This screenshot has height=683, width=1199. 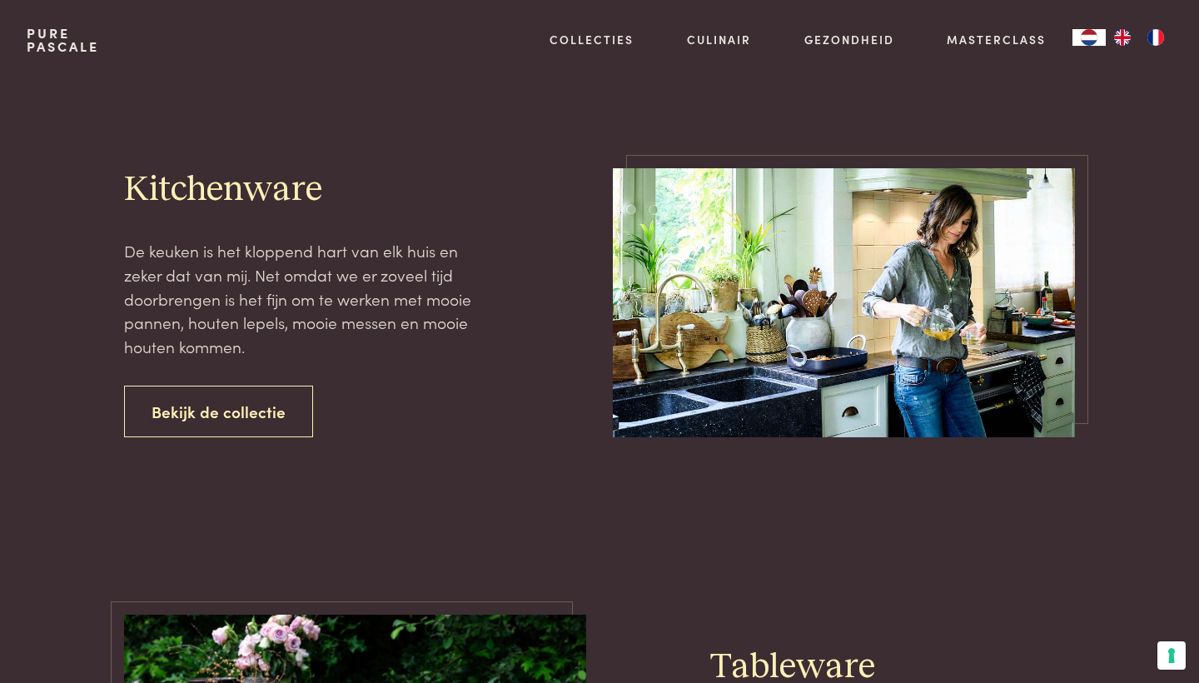 I want to click on a: NL, so click(x=1089, y=37).